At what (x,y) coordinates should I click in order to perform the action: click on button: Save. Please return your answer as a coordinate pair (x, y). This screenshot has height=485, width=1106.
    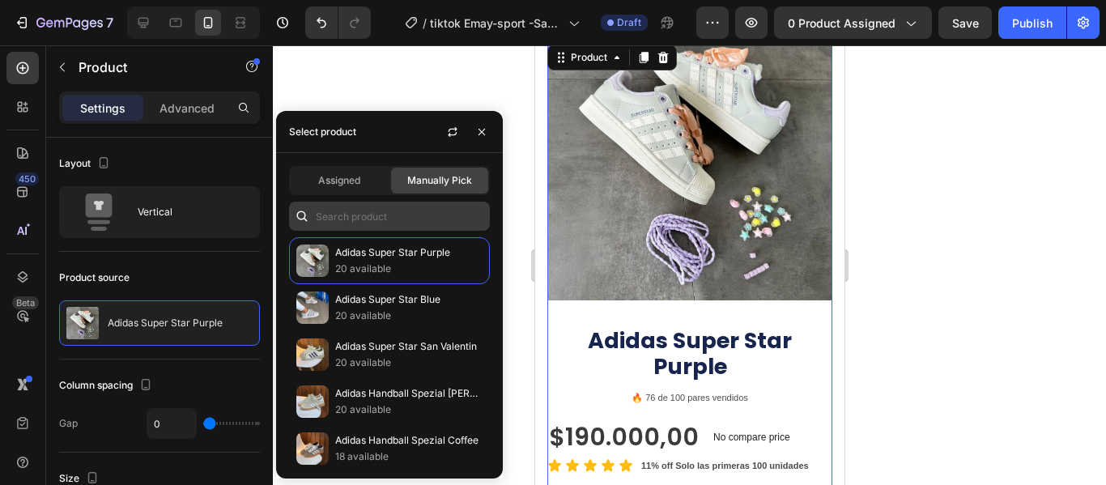
    Looking at the image, I should click on (965, 23).